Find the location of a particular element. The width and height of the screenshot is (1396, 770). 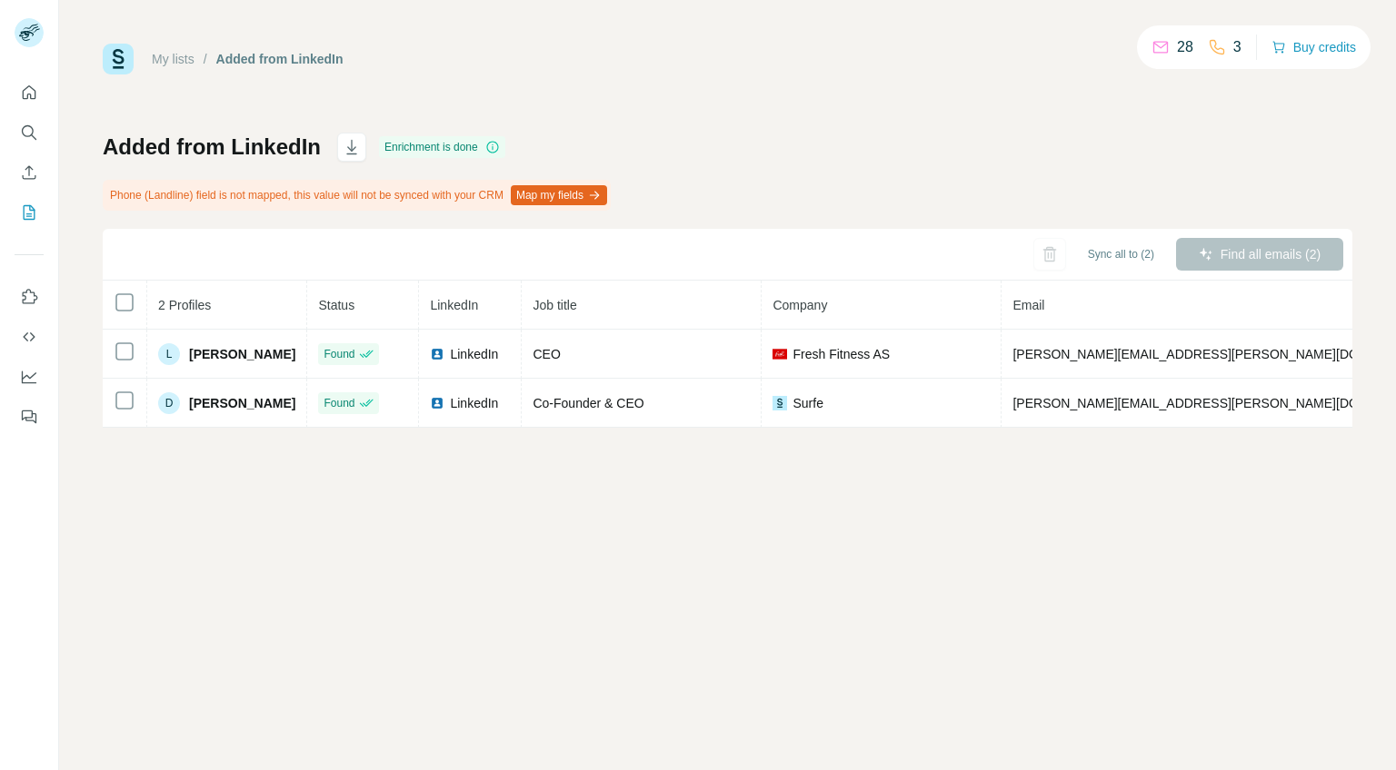

span: Surfe is located at coordinates (807, 403).